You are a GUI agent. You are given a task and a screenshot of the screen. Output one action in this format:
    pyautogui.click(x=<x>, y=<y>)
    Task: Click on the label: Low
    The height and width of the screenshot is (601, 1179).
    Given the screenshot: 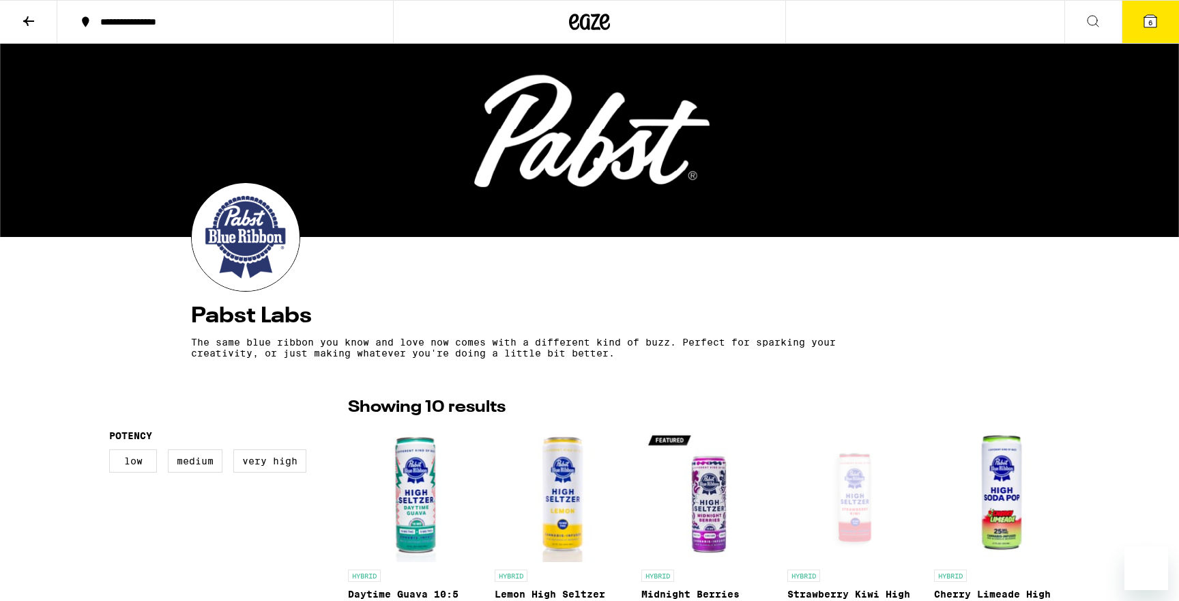 What is the action you would take?
    pyautogui.click(x=133, y=461)
    